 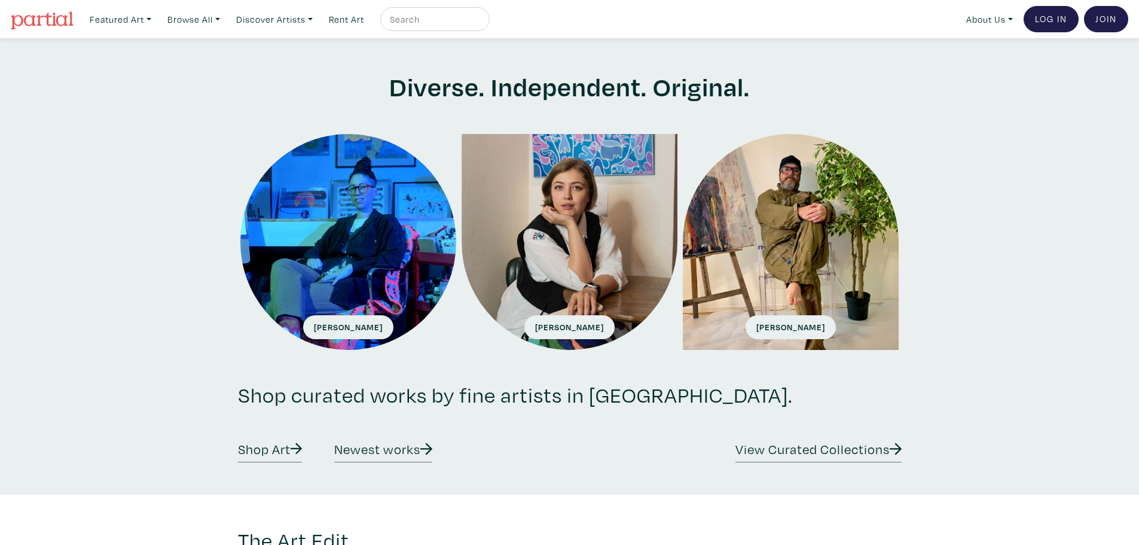 I want to click on h1: Diverse. Independent. Original., so click(x=570, y=86).